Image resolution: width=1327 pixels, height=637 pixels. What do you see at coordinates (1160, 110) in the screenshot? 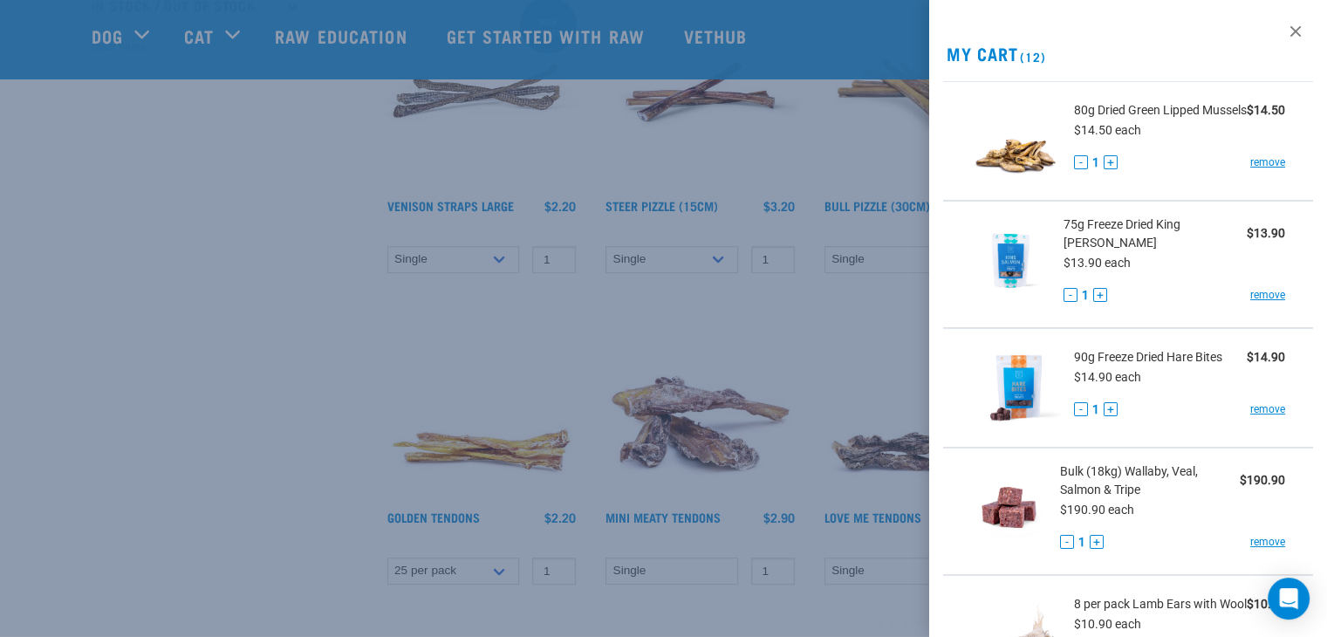
I see `span: 80g Dried Green Lipped Mussels` at bounding box center [1160, 110].